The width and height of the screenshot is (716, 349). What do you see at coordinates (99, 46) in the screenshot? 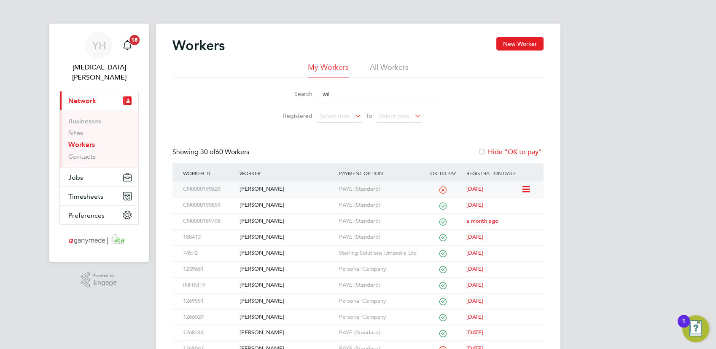
I see `span: YH` at bounding box center [99, 46].